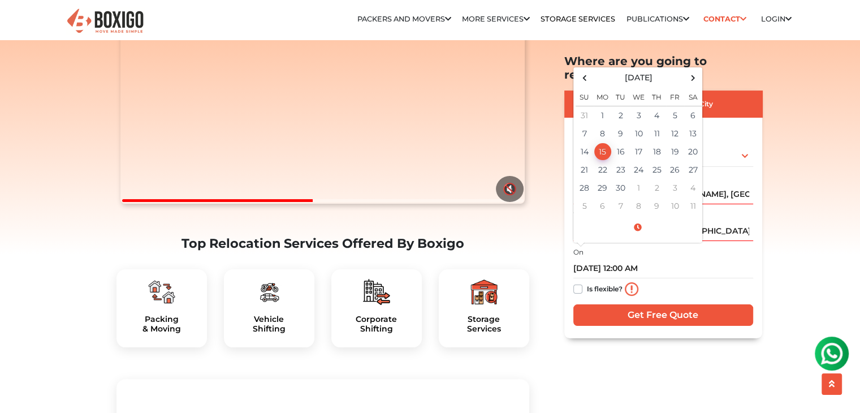  What do you see at coordinates (603, 96) in the screenshot?
I see `th: Mo` at bounding box center [603, 96].